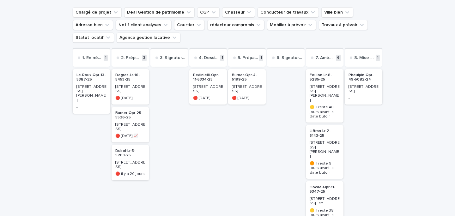 The height and width of the screenshot is (216, 455). Describe the element at coordinates (92, 58) in the screenshot. I see `p: 1. En négociation` at that location.